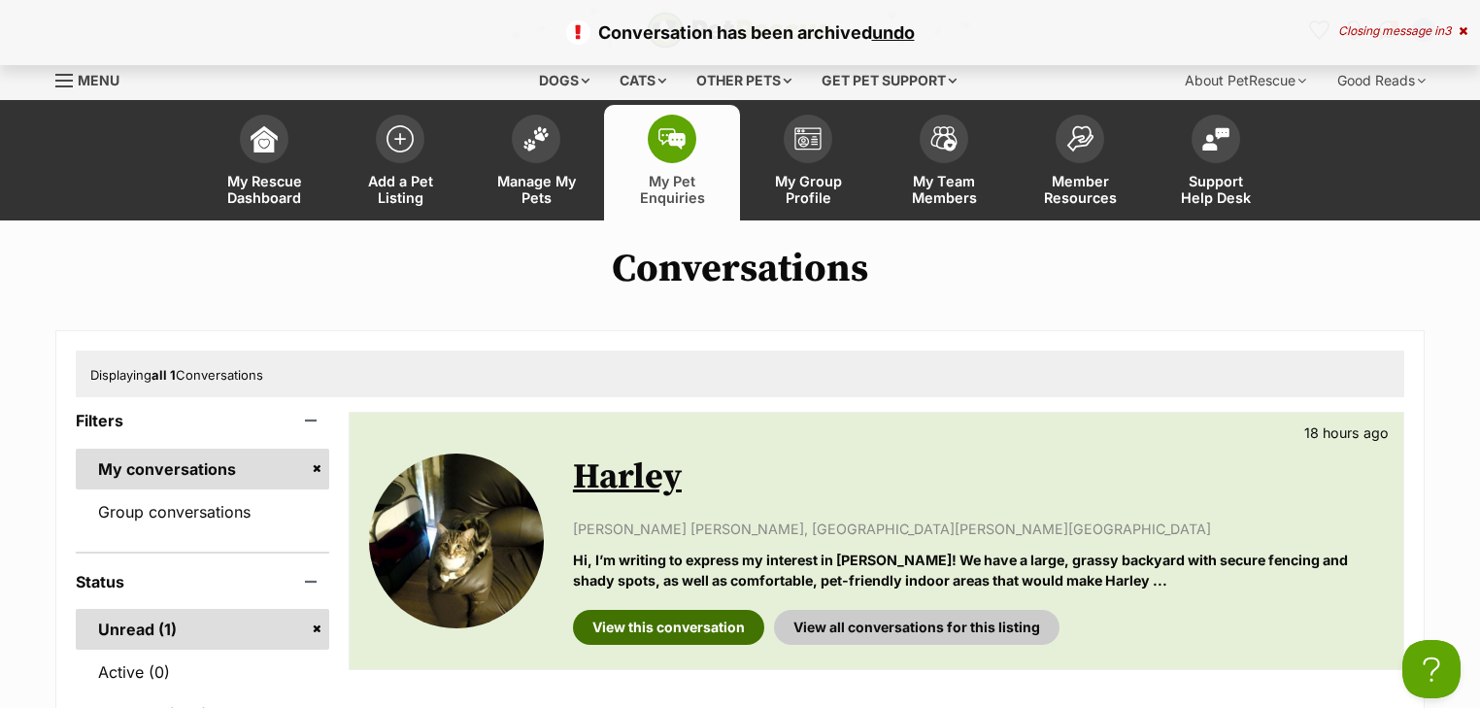 Image resolution: width=1480 pixels, height=708 pixels. What do you see at coordinates (202, 420) in the screenshot?
I see `header: Filters` at bounding box center [202, 420].